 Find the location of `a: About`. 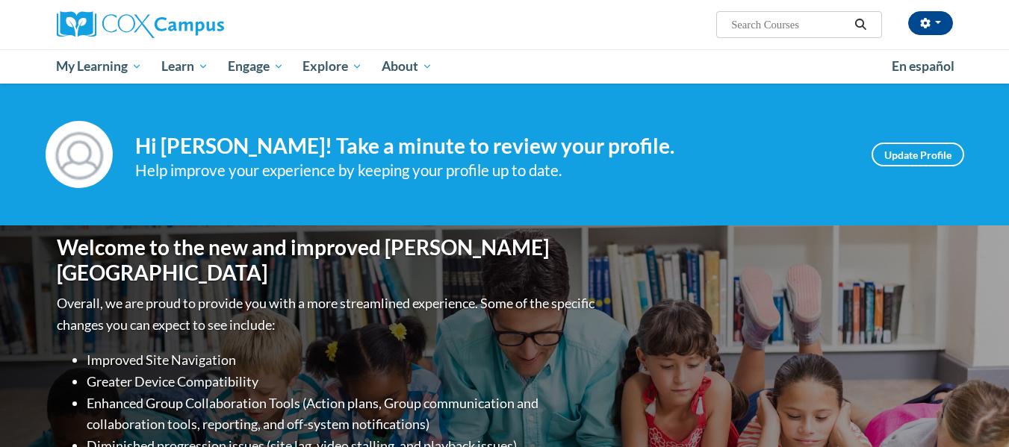

a: About is located at coordinates (407, 66).